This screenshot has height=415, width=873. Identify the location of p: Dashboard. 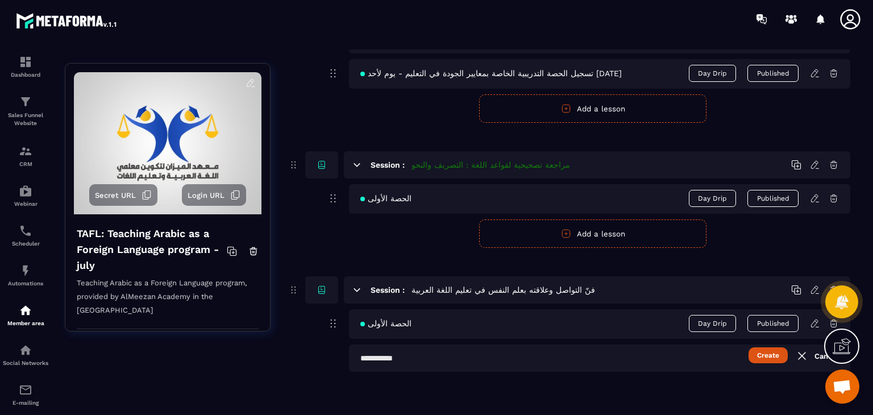
(26, 74).